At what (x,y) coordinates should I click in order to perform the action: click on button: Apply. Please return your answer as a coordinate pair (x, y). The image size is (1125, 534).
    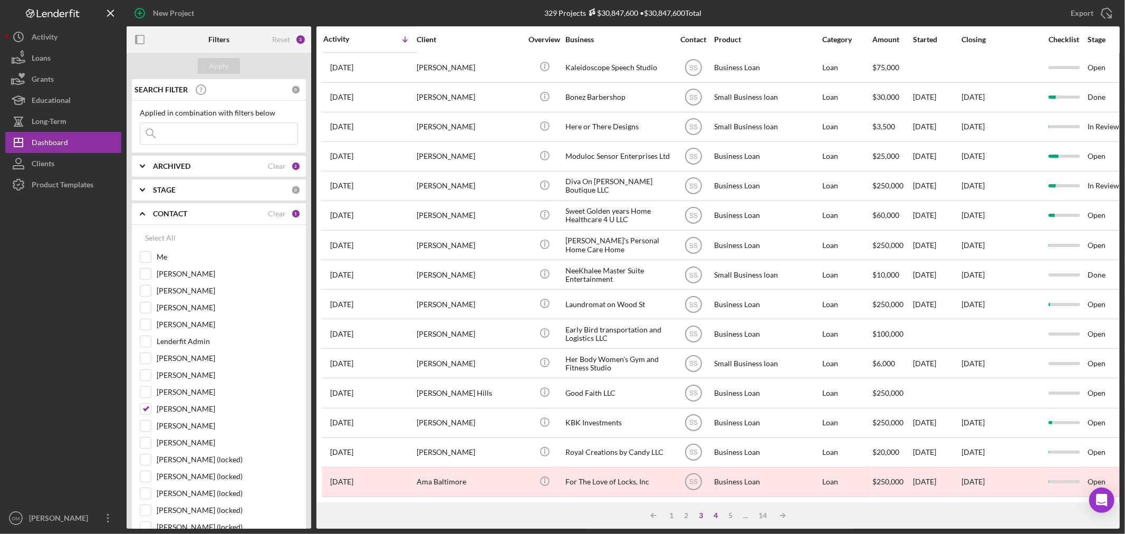
    Looking at the image, I should click on (219, 66).